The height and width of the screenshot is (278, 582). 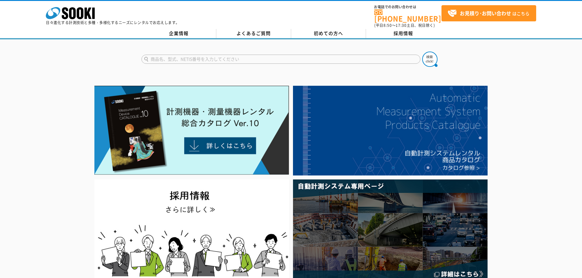 What do you see at coordinates (281, 59) in the screenshot?
I see `input: 商品名、型式、NETIS番号を入力してください` at bounding box center [281, 59].